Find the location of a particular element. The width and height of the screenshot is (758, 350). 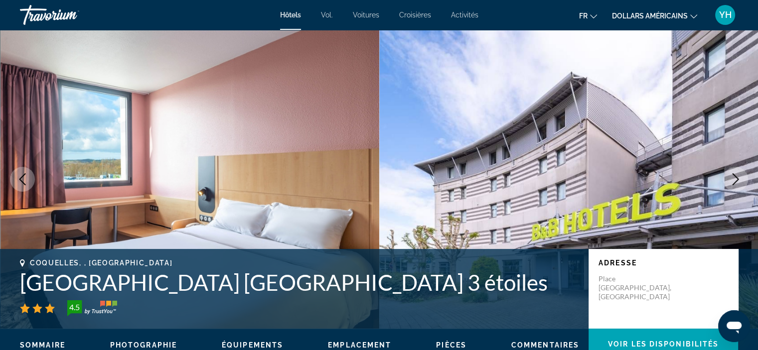

font: dollars américains is located at coordinates (650, 16).